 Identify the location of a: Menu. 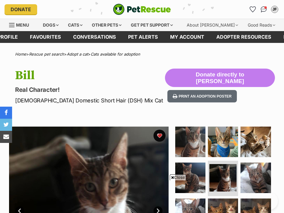
(21, 24).